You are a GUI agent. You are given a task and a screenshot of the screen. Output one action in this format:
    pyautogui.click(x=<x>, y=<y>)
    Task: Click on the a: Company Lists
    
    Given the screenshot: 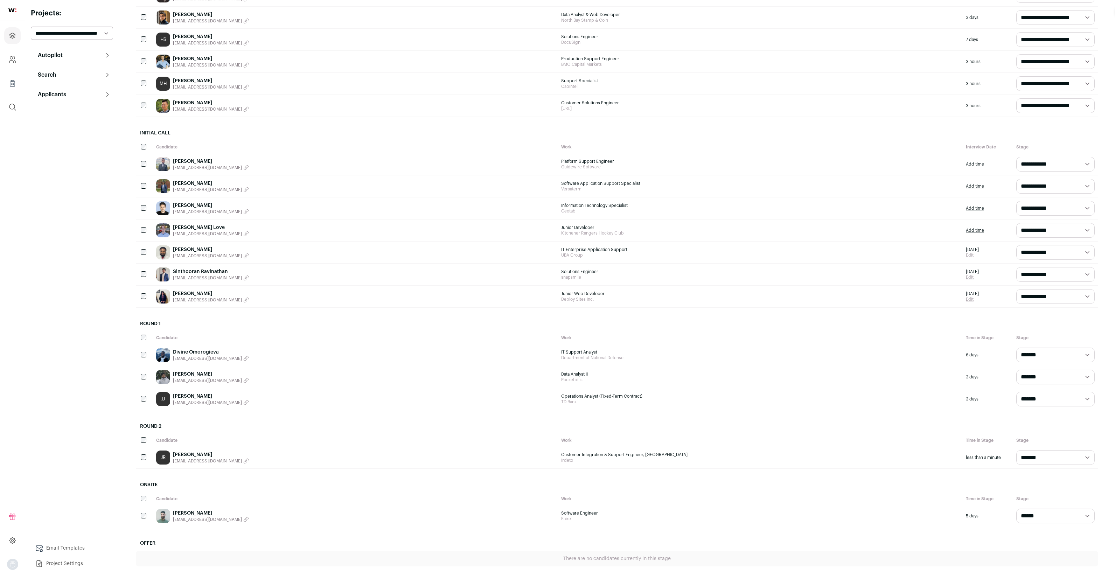 What is the action you would take?
    pyautogui.click(x=12, y=83)
    